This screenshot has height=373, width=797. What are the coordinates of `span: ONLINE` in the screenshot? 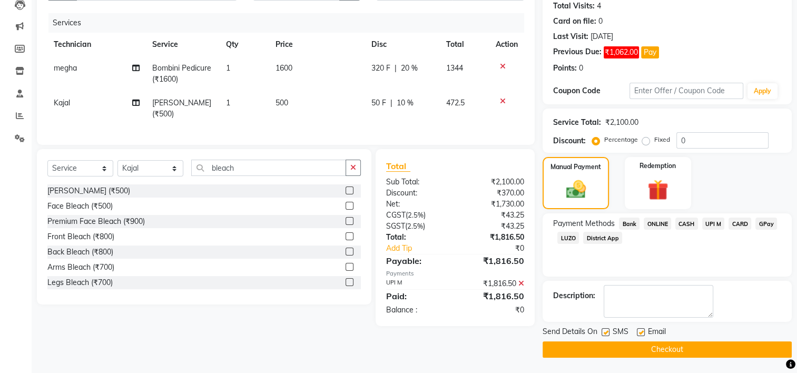 It's located at (658, 223).